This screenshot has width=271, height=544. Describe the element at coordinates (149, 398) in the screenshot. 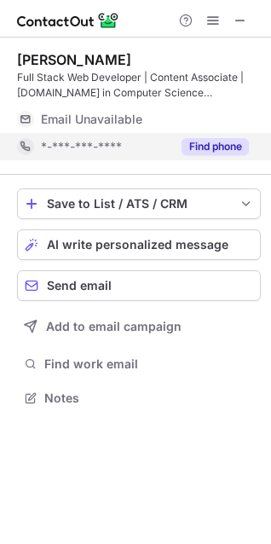

I see `span: Notes` at that location.